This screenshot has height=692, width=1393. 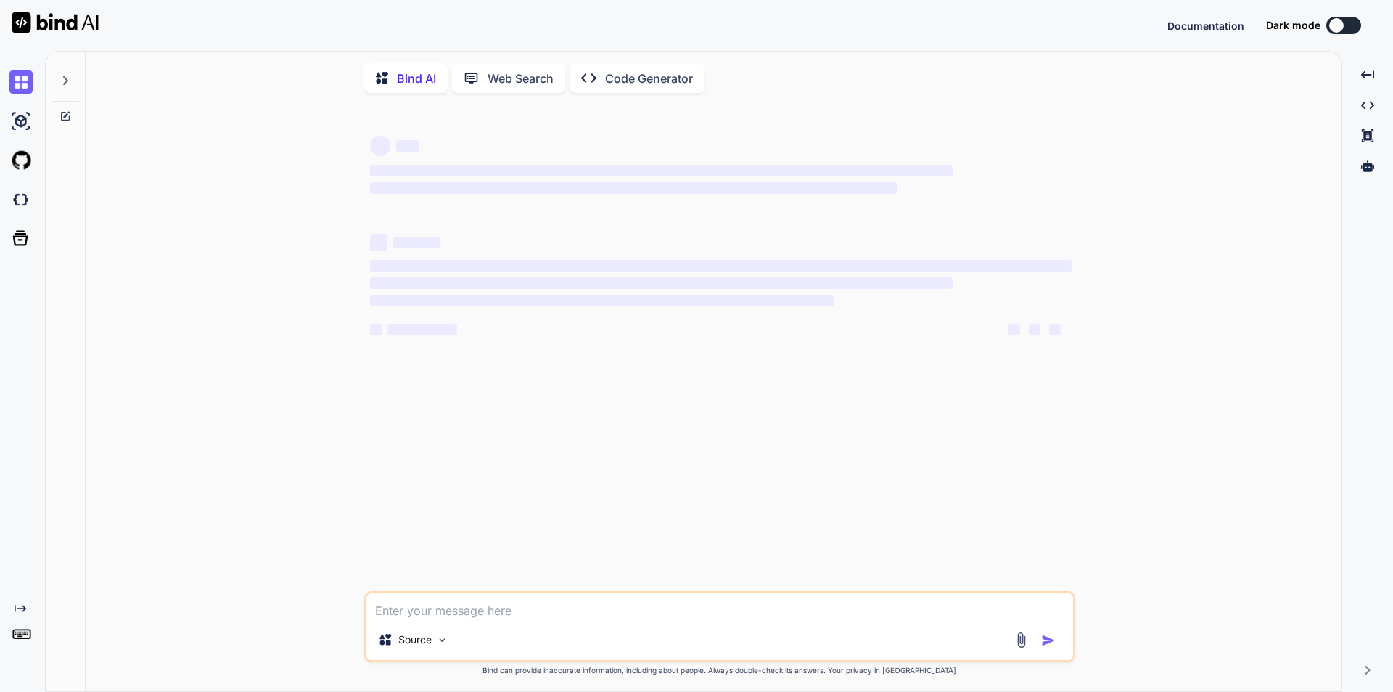 What do you see at coordinates (1049, 640) in the screenshot?
I see `img: icon` at bounding box center [1049, 640].